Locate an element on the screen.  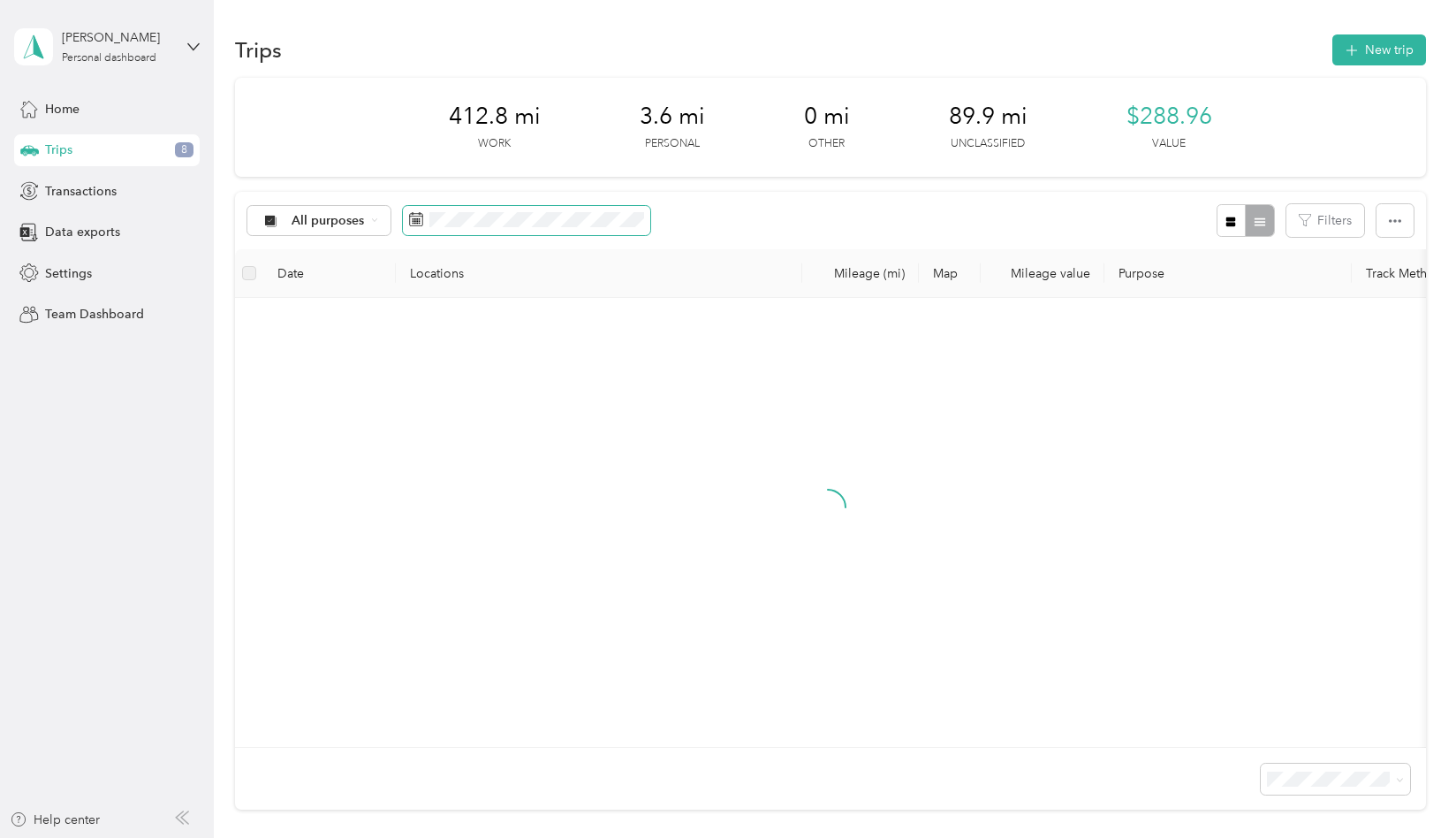
button: Filters is located at coordinates (1325, 220).